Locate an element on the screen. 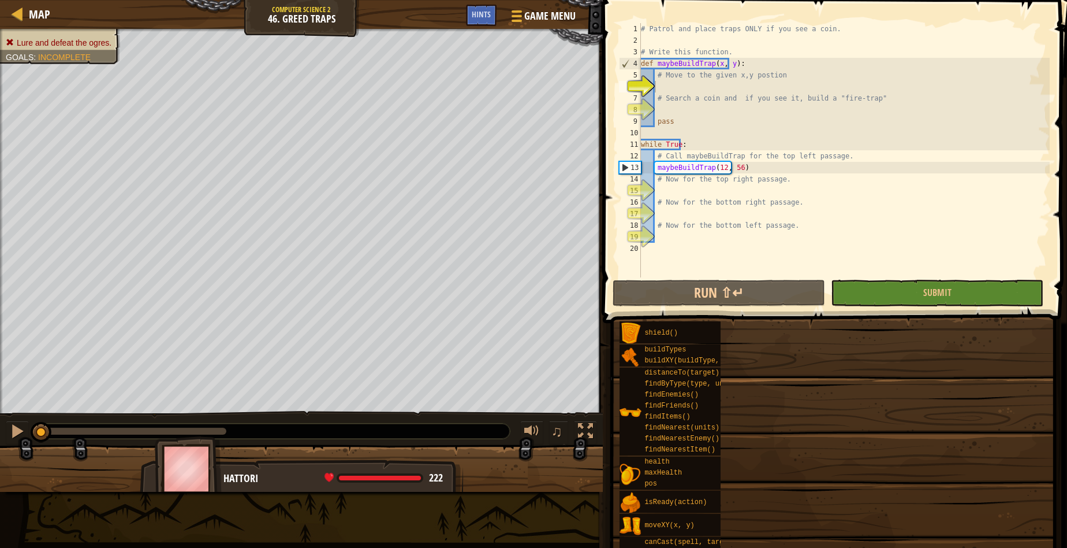 Image resolution: width=1067 pixels, height=548 pixels. span: Game Menu is located at coordinates (550, 16).